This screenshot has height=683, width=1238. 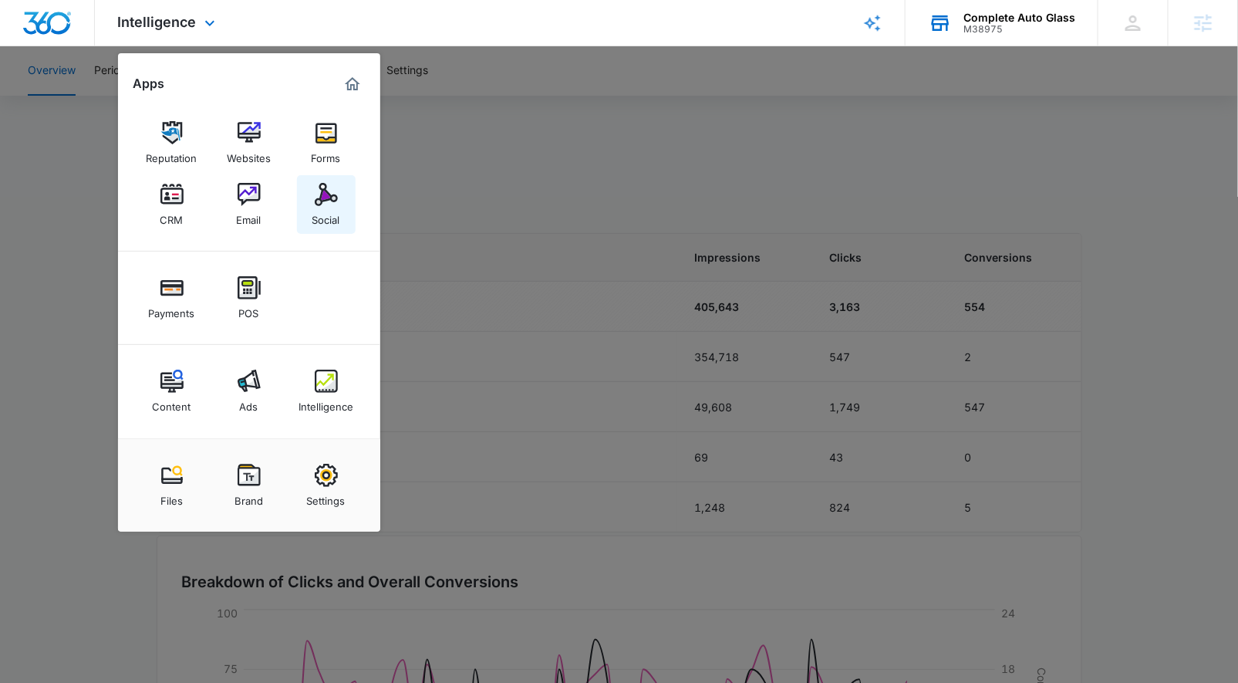 I want to click on div: Websites, so click(x=248, y=154).